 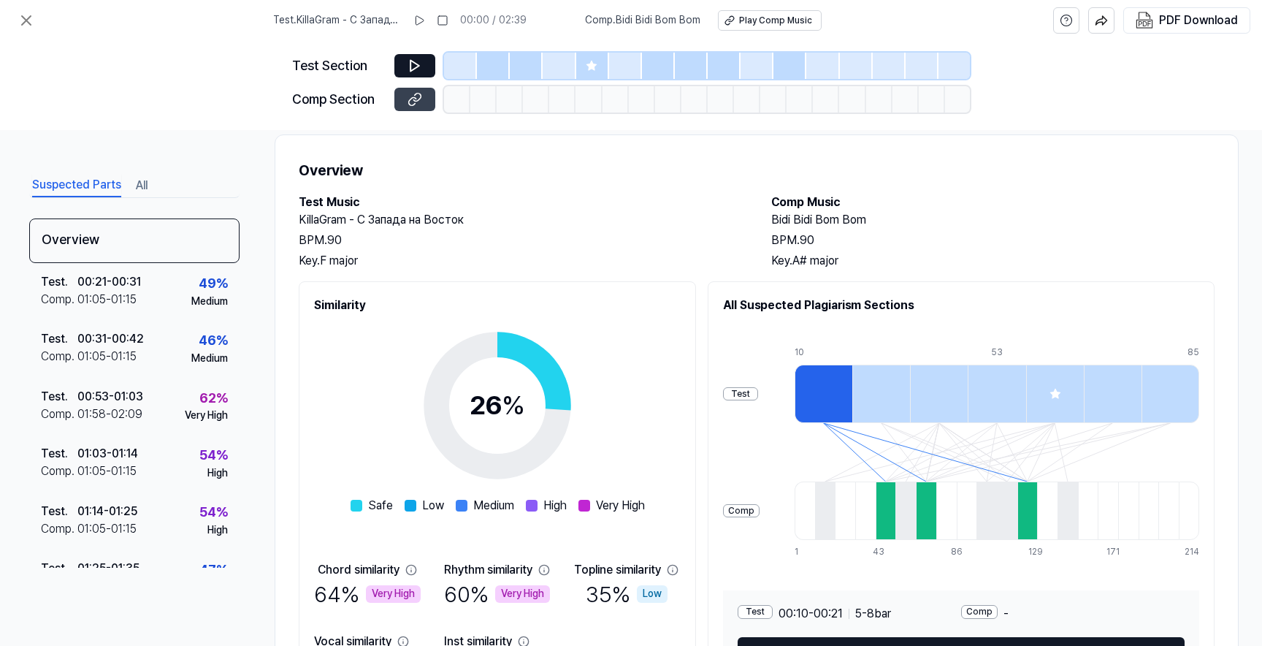 What do you see at coordinates (110, 397) in the screenshot?
I see `div: 00:53 - 01:03` at bounding box center [110, 397].